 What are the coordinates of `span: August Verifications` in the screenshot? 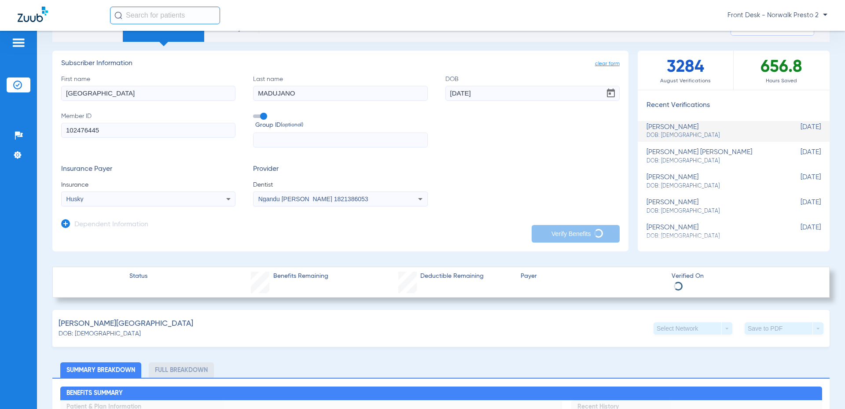 It's located at (685, 81).